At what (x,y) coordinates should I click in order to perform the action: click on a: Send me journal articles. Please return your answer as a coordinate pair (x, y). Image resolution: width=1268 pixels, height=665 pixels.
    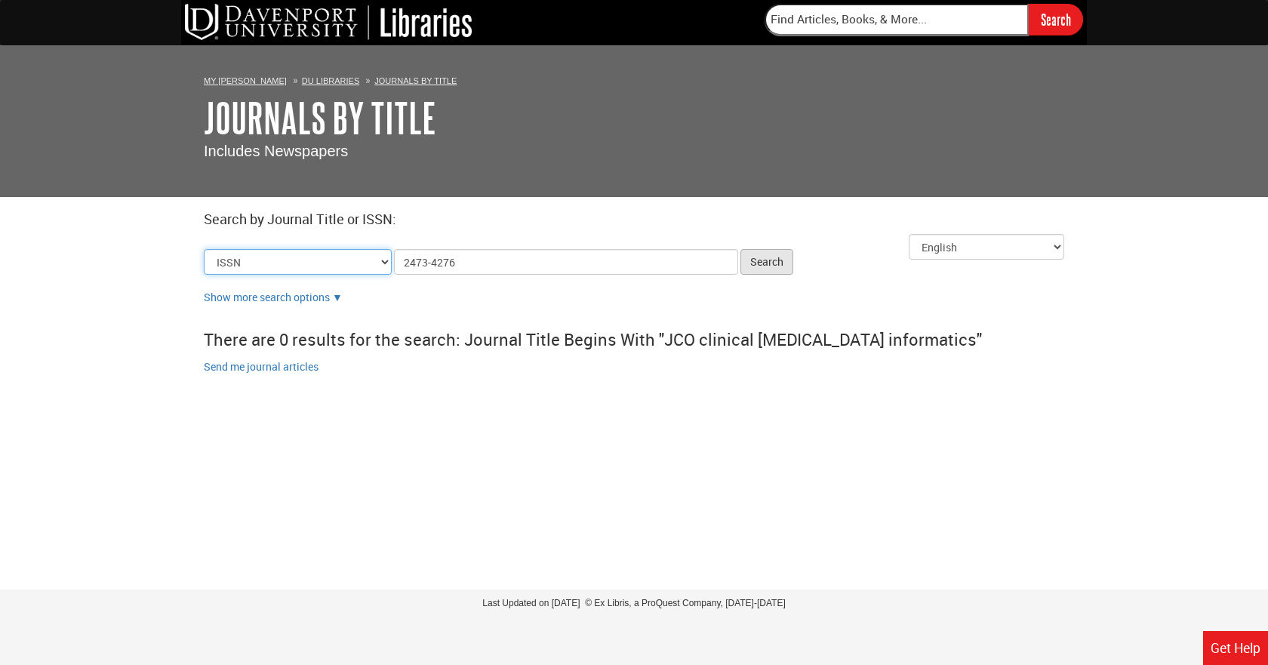
    Looking at the image, I should click on (261, 366).